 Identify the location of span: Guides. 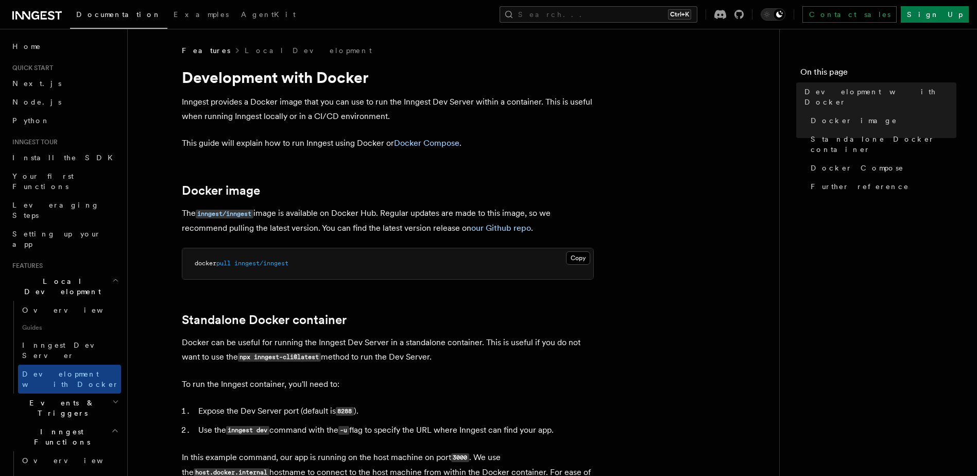
(70, 328).